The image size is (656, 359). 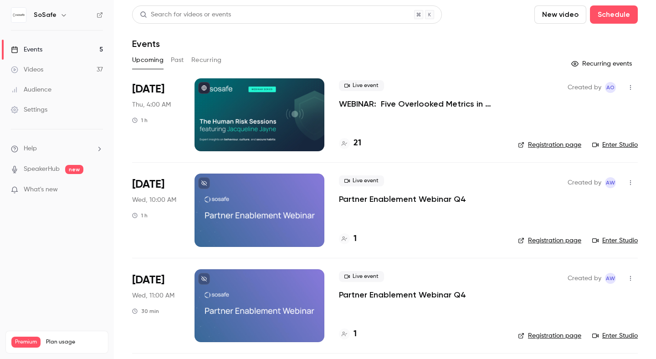 I want to click on div: Settings, so click(x=29, y=110).